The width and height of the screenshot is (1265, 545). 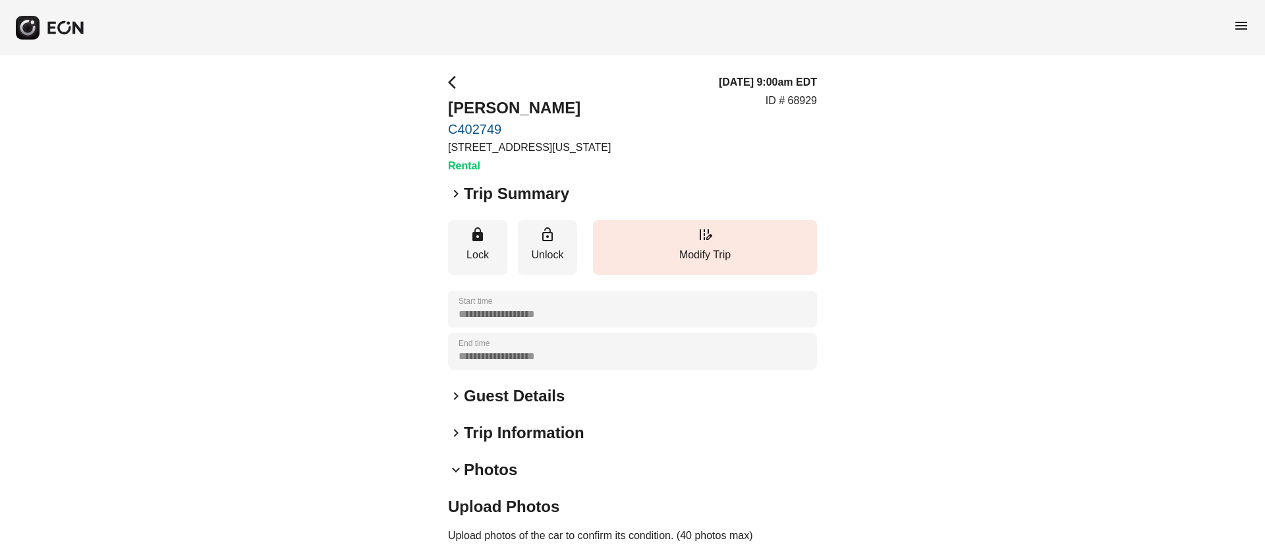 I want to click on a: C402749, so click(x=529, y=129).